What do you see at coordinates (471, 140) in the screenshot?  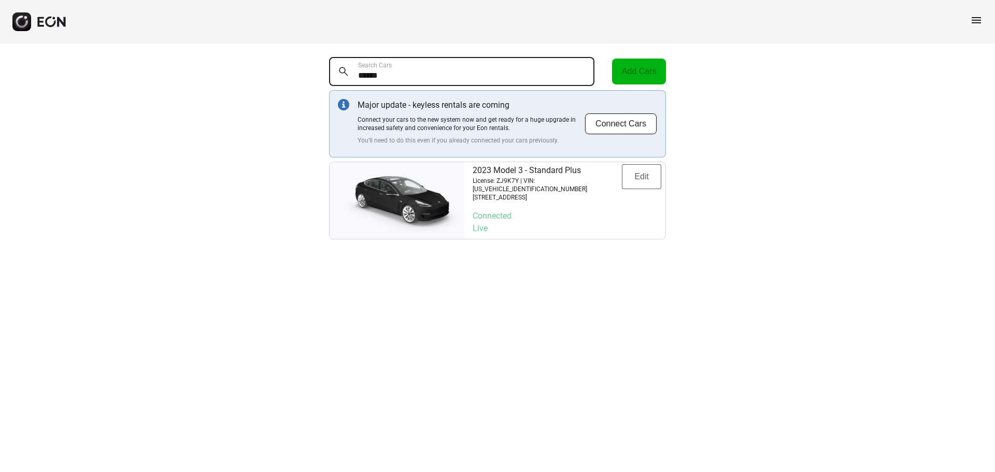 I see `p: You'll need to do this even if you already connected your cars previously.` at bounding box center [471, 140].